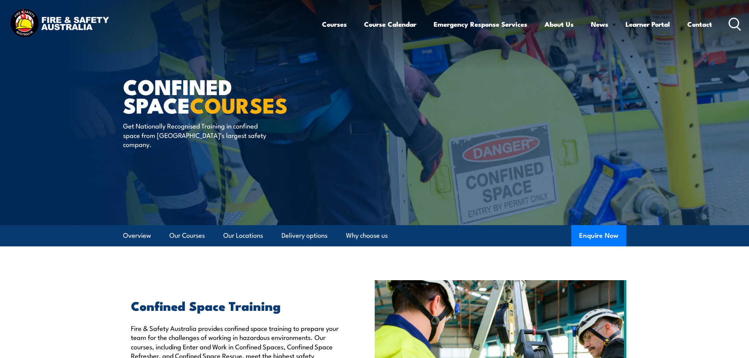 This screenshot has width=749, height=358. Describe the element at coordinates (304, 236) in the screenshot. I see `a: Delivery options` at that location.